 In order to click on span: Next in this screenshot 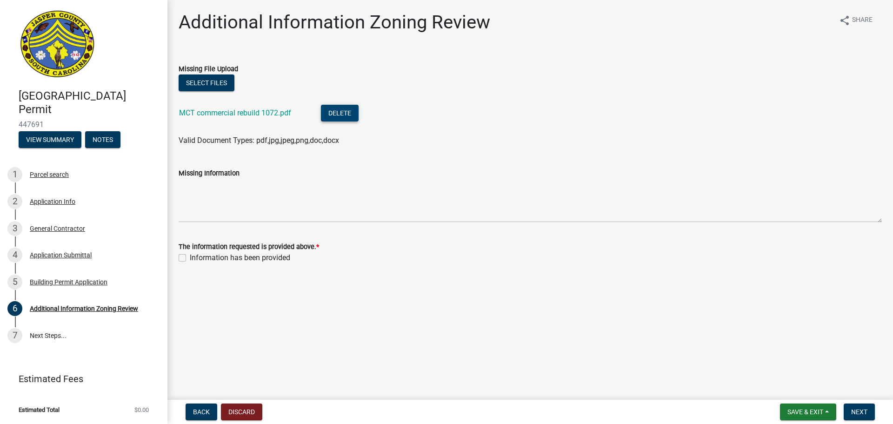, I will do `click(859, 412)`.